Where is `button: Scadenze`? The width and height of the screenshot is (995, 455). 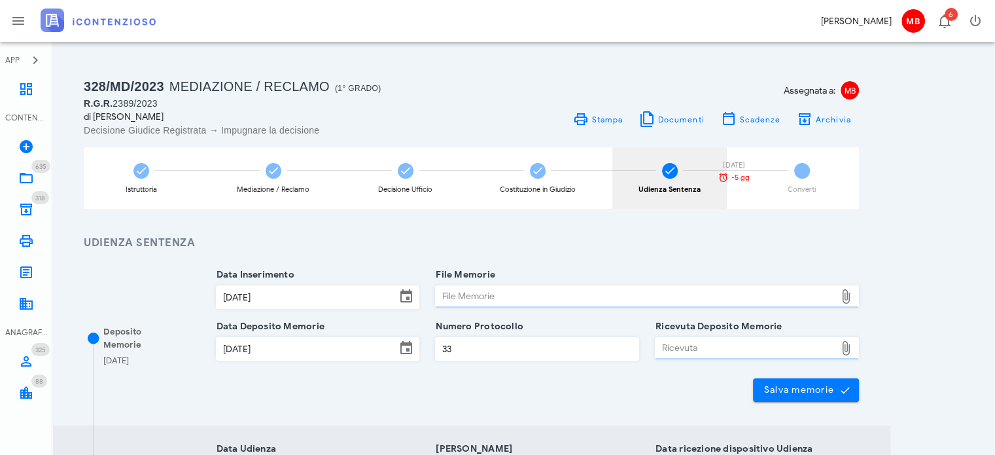
button: Scadenze is located at coordinates (750, 119).